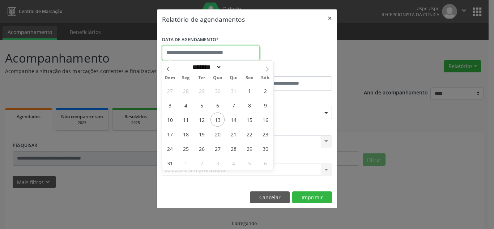  What do you see at coordinates (202, 148) in the screenshot?
I see `span: Agosto 26, 2025` at bounding box center [202, 148].